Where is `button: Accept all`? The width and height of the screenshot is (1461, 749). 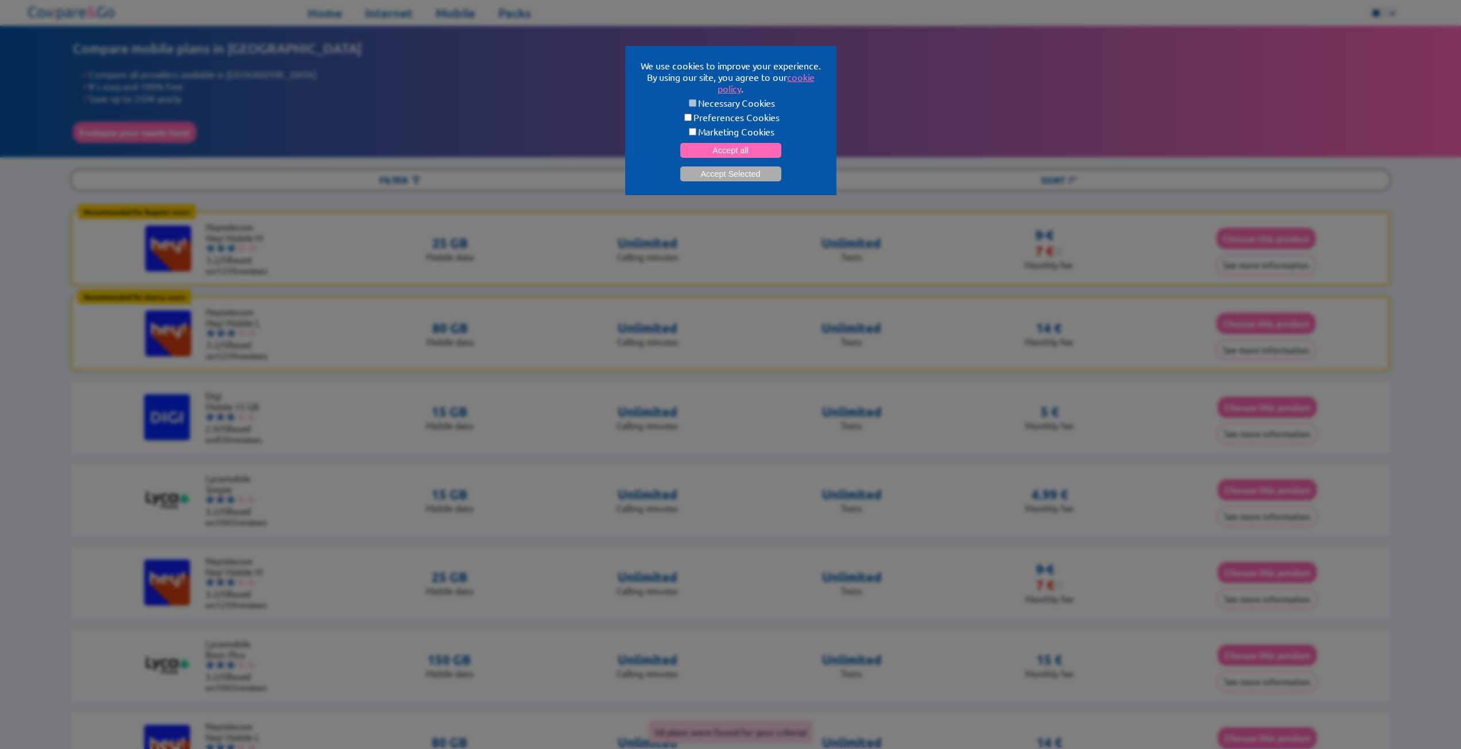
button: Accept all is located at coordinates (731, 150).